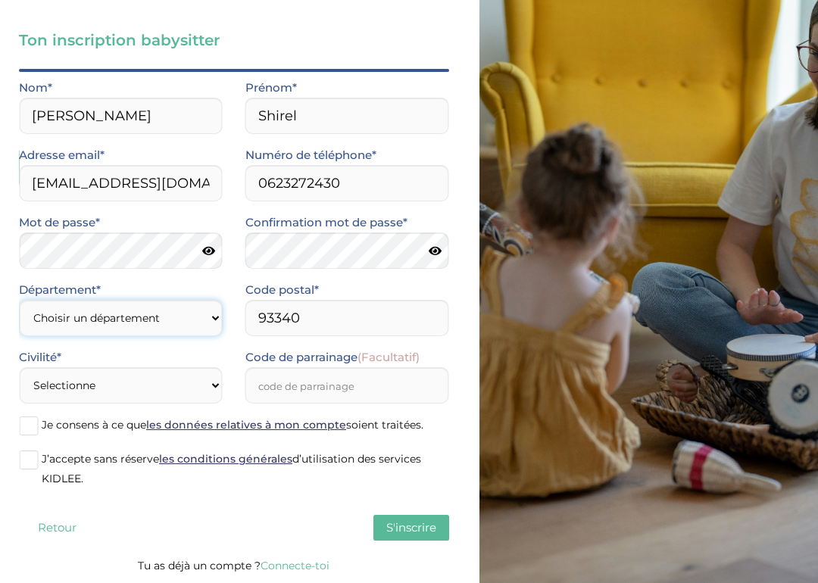 The image size is (818, 583). Describe the element at coordinates (246, 425) in the screenshot. I see `a: les données relatives à mon compte` at that location.